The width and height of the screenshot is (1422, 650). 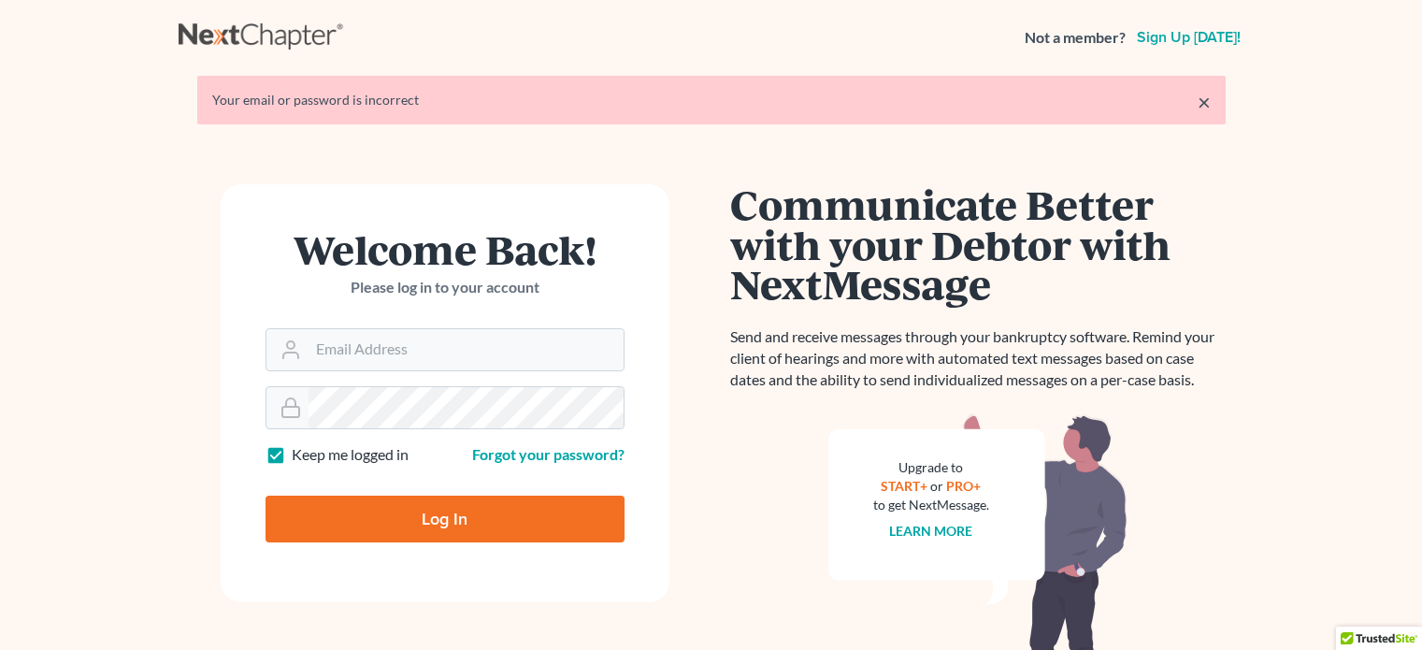 I want to click on a: PRO+, so click(x=963, y=485).